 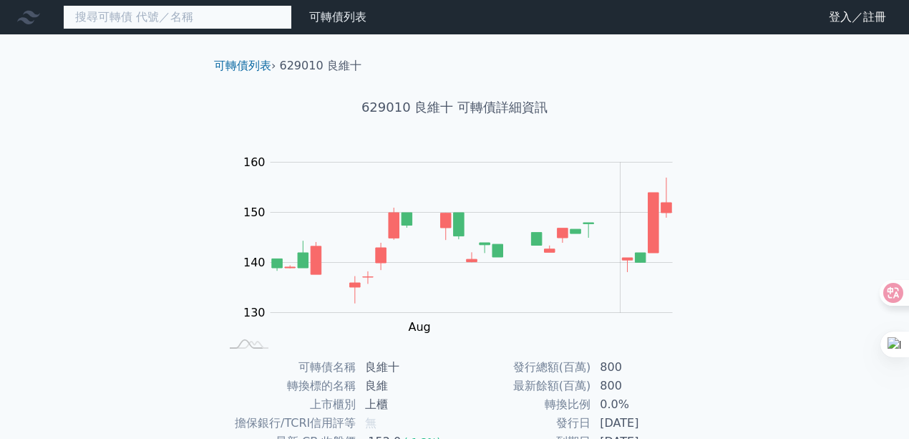 I want to click on h1: 629010 良維十 可轉債詳細資訊, so click(x=455, y=107).